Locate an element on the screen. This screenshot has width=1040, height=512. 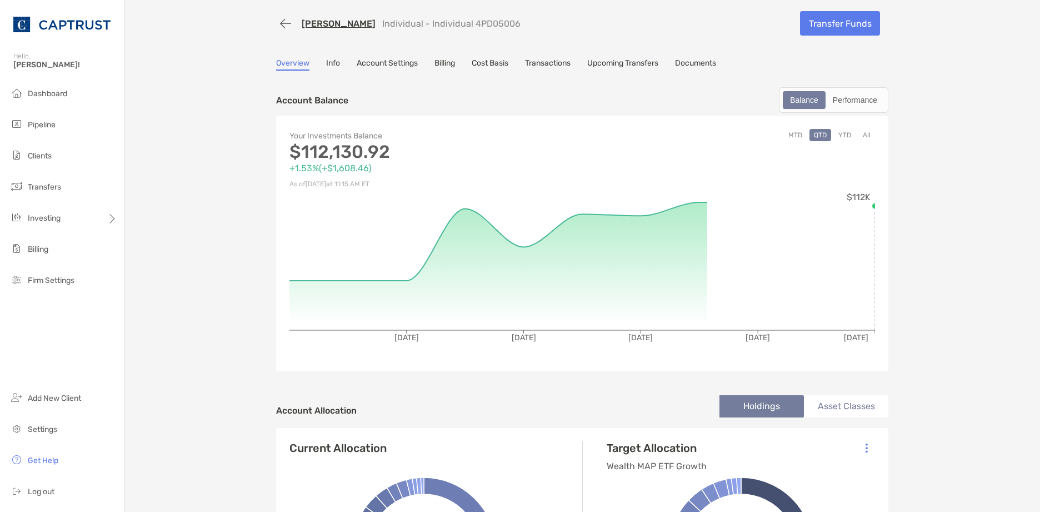
span: Investing is located at coordinates (44, 218).